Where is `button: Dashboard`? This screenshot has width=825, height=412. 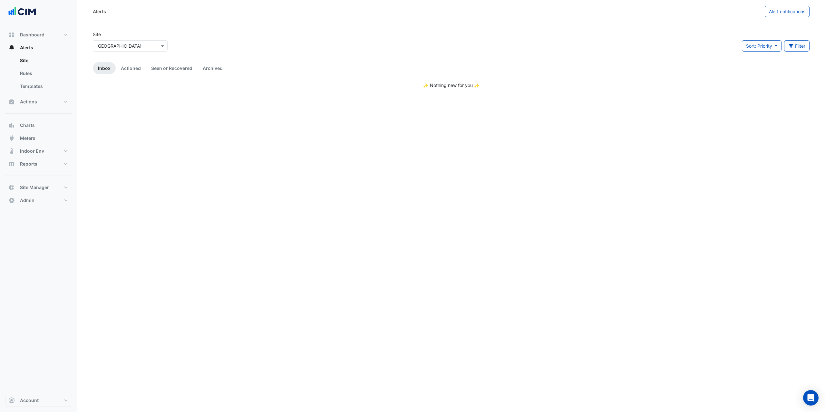
button: Dashboard is located at coordinates (39, 35).